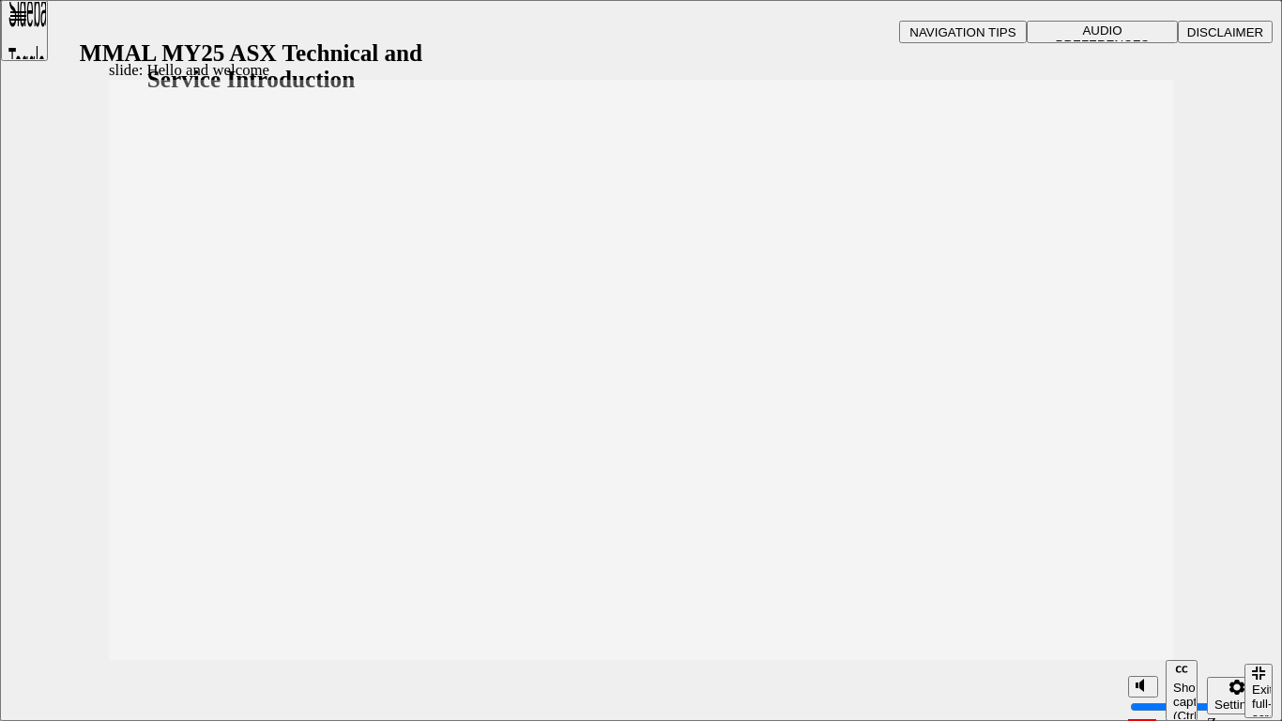  What do you see at coordinates (1237, 704) in the screenshot?
I see `div: Settings` at bounding box center [1237, 704].